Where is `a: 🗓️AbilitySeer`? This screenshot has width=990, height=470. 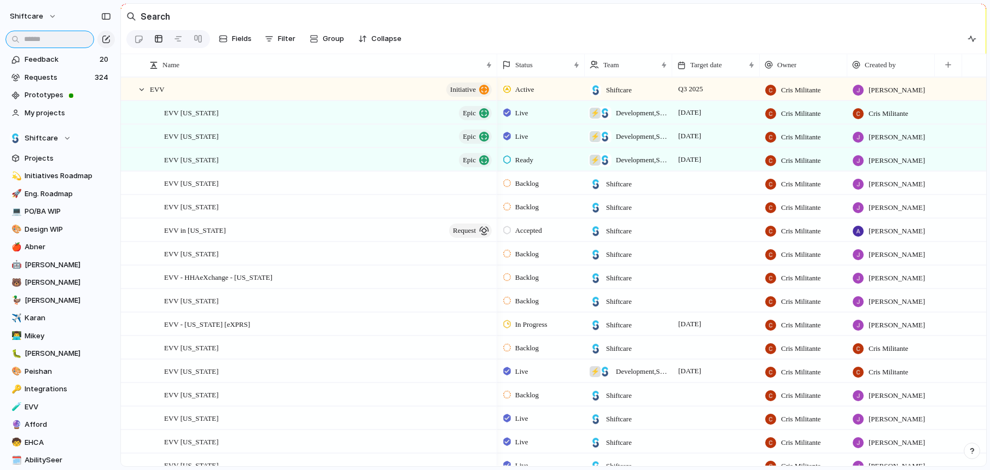
a: 🗓️AbilitySeer is located at coordinates (60, 460).